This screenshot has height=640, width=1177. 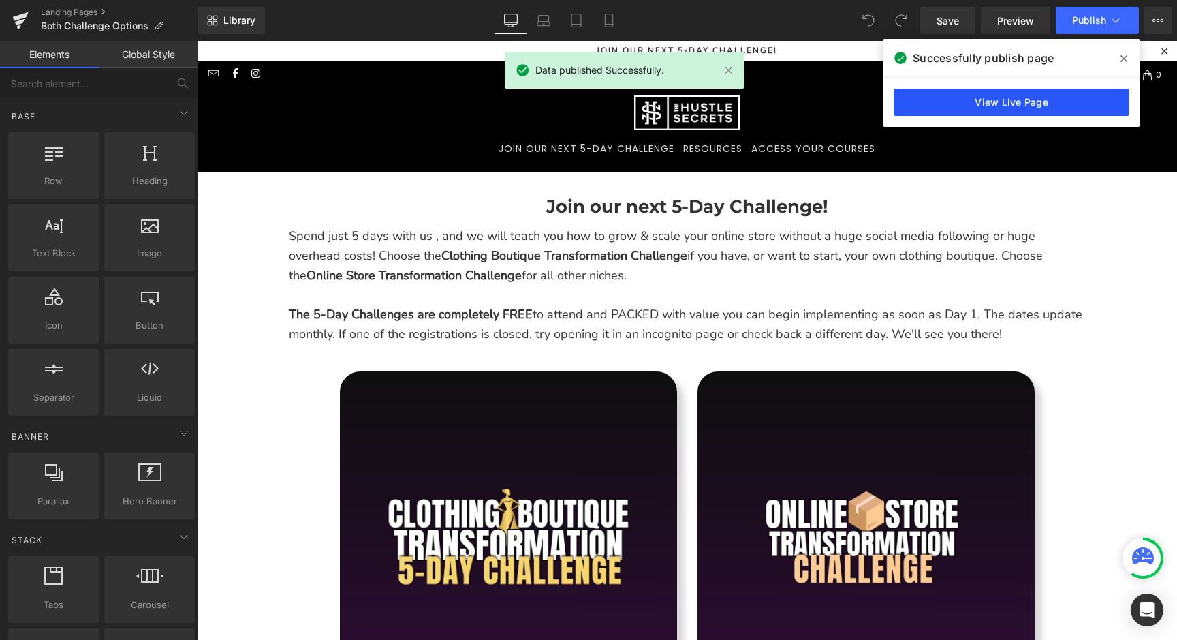 What do you see at coordinates (239, 20) in the screenshot?
I see `span: Library` at bounding box center [239, 20].